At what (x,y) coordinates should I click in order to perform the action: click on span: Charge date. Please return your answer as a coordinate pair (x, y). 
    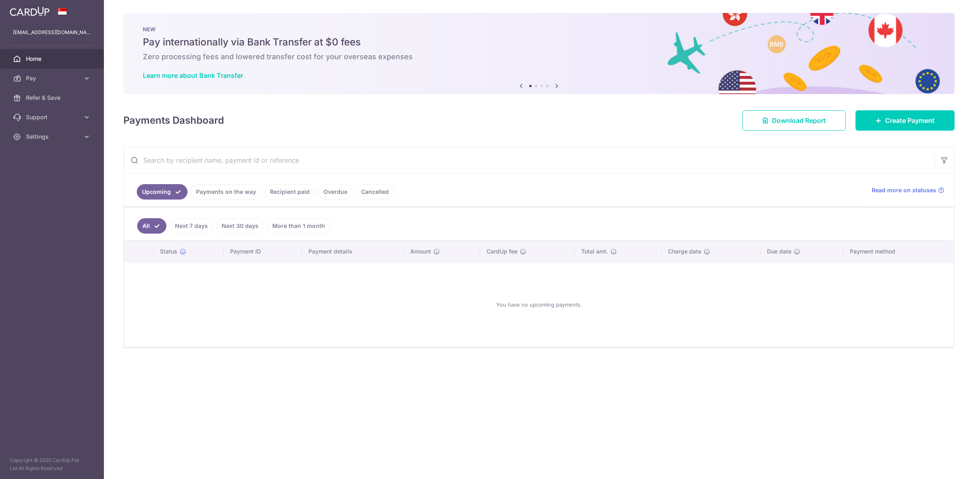
    Looking at the image, I should click on (685, 252).